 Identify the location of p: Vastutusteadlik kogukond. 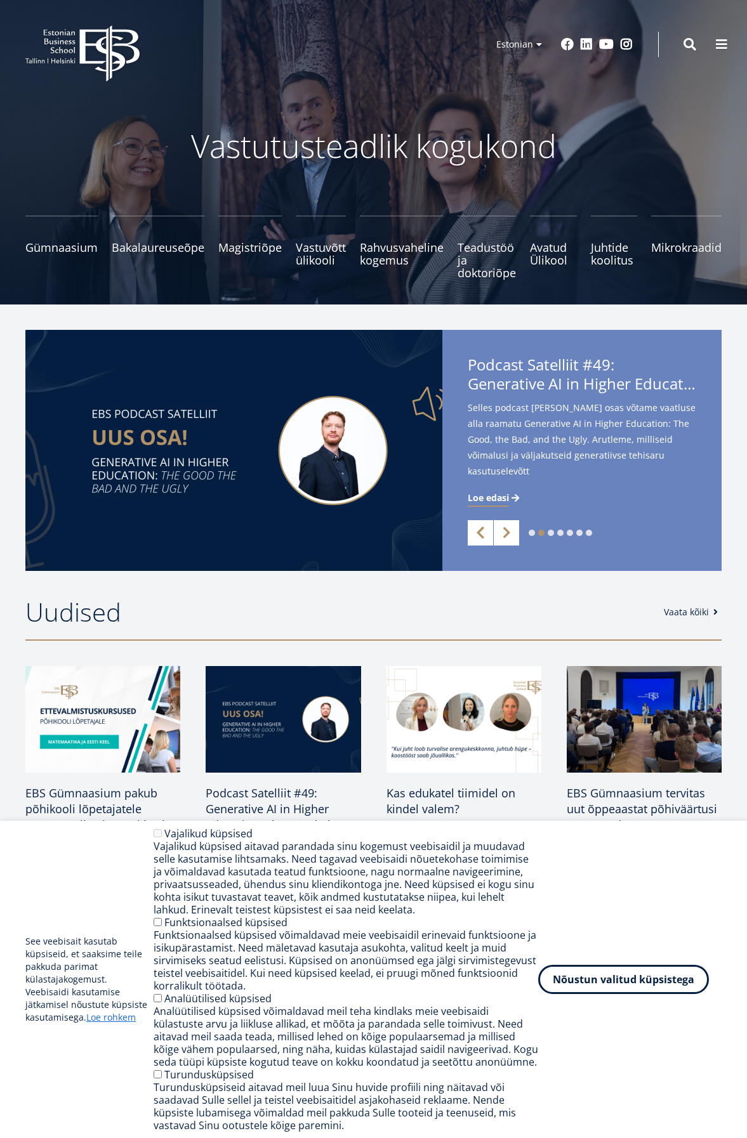
(374, 146).